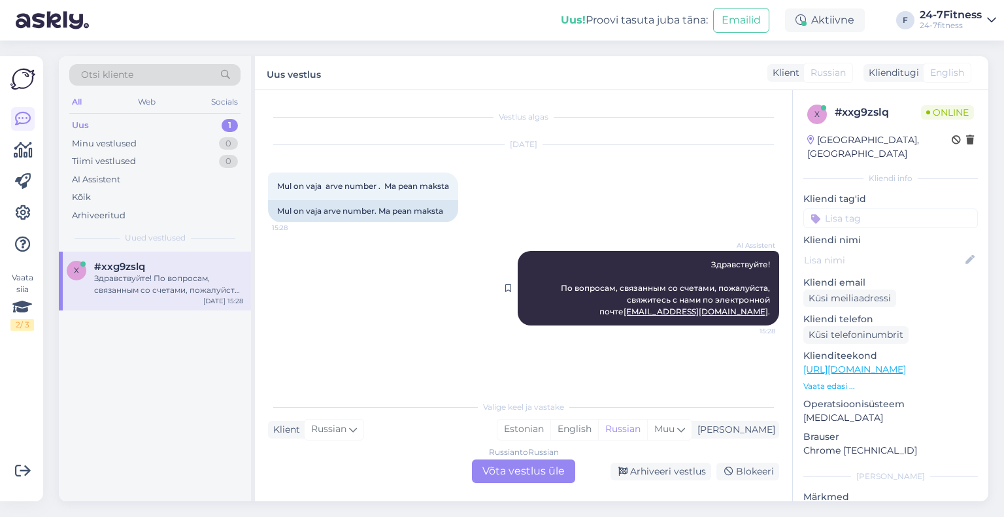  What do you see at coordinates (77, 102) in the screenshot?
I see `div: All` at bounding box center [77, 102].